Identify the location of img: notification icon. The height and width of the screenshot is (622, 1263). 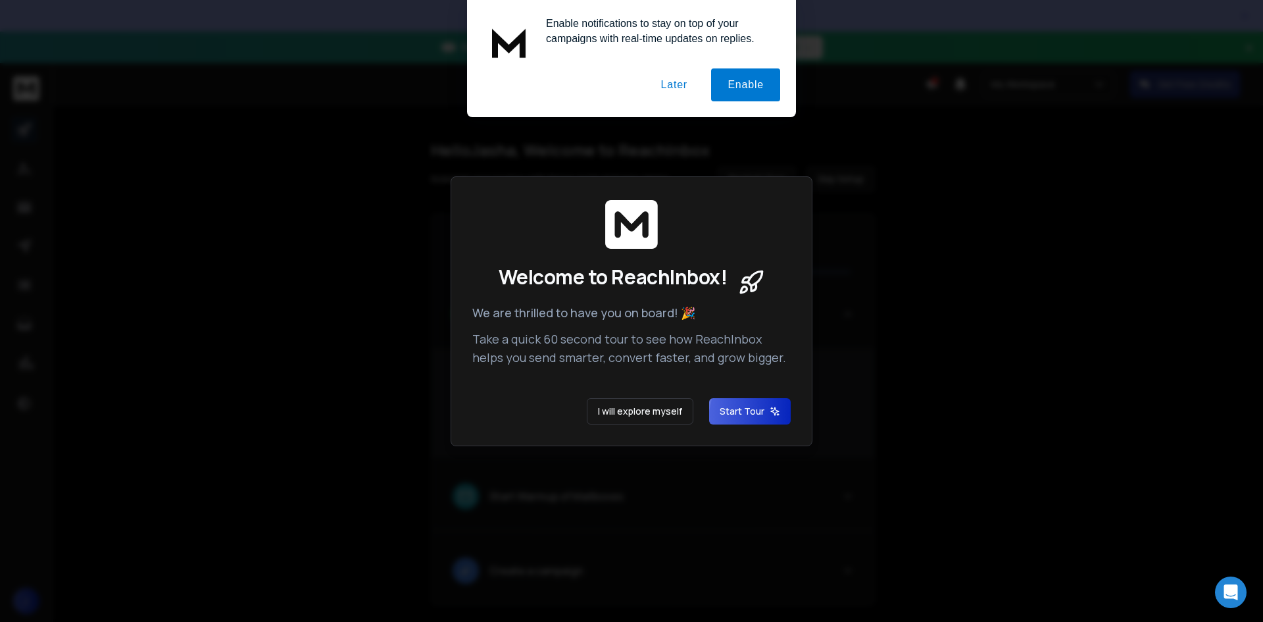
(509, 42).